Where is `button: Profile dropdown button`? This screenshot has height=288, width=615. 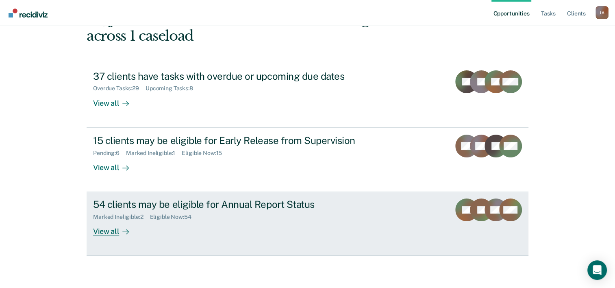
button: Profile dropdown button is located at coordinates (602, 13).